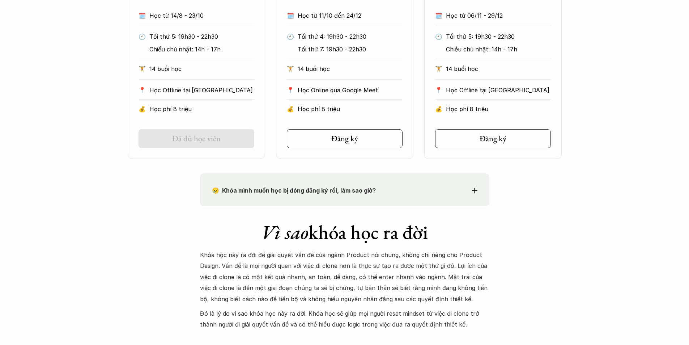 The image size is (689, 345). What do you see at coordinates (202, 16) in the screenshot?
I see `p: Học từ 14/8 - 23/10` at bounding box center [202, 16].